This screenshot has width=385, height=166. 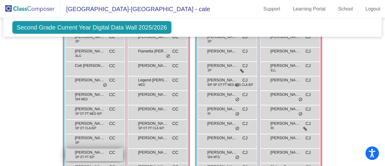 What do you see at coordinates (142, 85) in the screenshot?
I see `span: MED` at bounding box center [142, 85].